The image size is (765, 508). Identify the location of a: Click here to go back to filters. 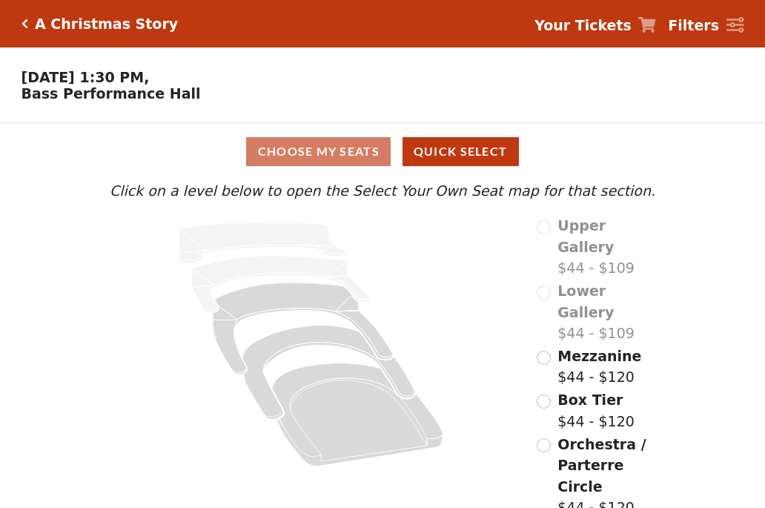
(24, 24).